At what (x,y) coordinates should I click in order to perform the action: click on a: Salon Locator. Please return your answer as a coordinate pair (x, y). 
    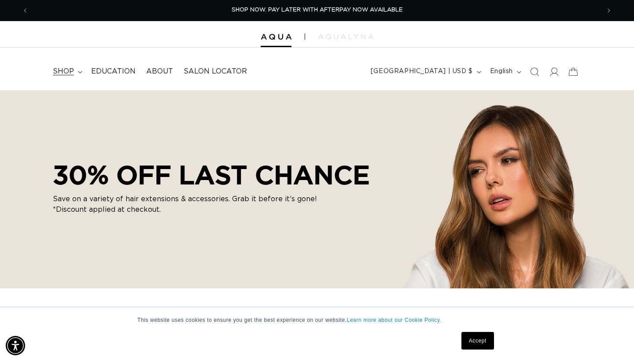
    Looking at the image, I should click on (215, 71).